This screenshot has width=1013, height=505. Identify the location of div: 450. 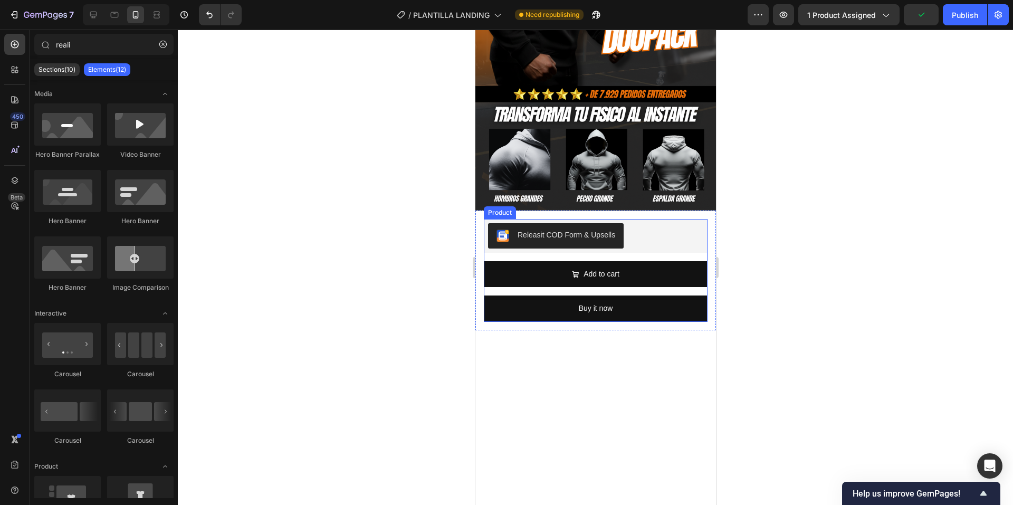
(17, 117).